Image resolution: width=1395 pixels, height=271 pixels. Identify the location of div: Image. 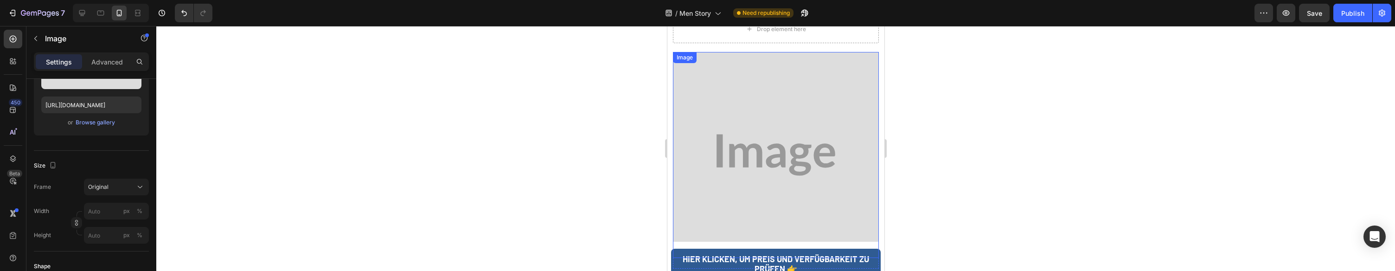
(17, 32).